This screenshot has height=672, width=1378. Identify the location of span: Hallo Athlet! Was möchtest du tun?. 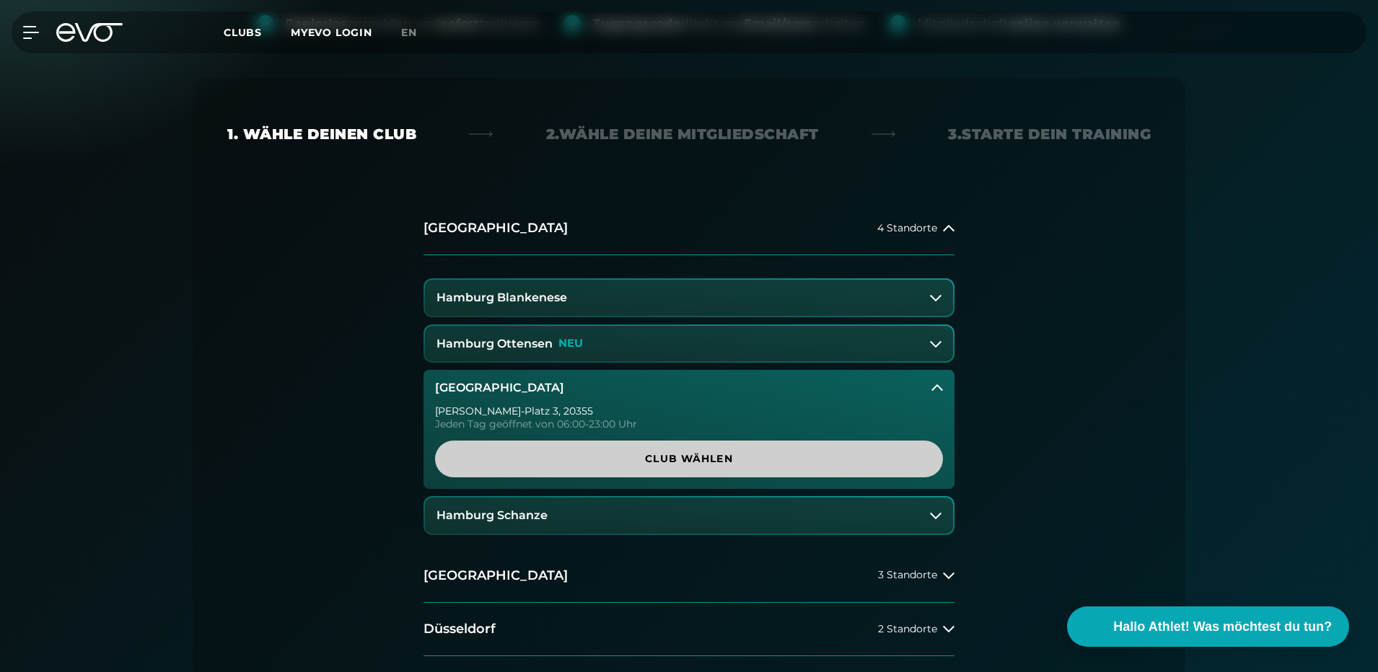
(1222, 627).